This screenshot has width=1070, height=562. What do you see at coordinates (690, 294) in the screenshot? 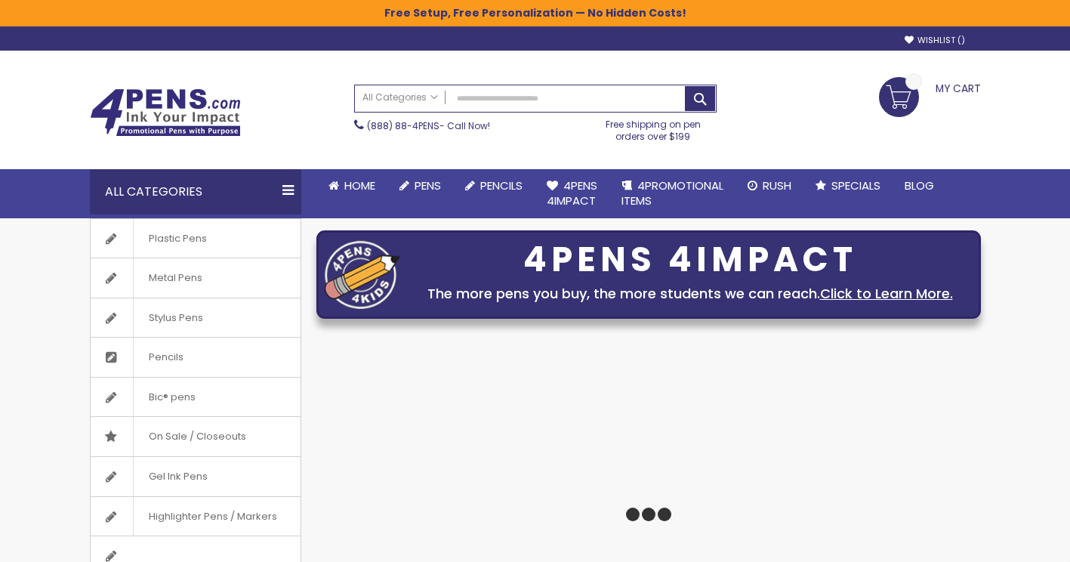
I see `div: The more pens you buy, the more students we can reach.` at bounding box center [690, 294].